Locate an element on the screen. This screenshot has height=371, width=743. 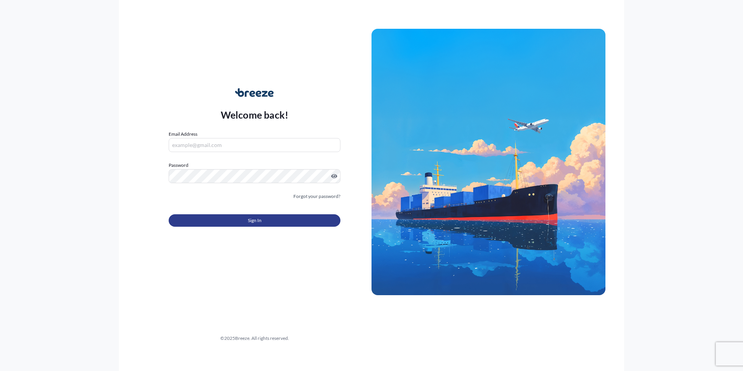
input: example@gmail.com is located at coordinates (255, 145).